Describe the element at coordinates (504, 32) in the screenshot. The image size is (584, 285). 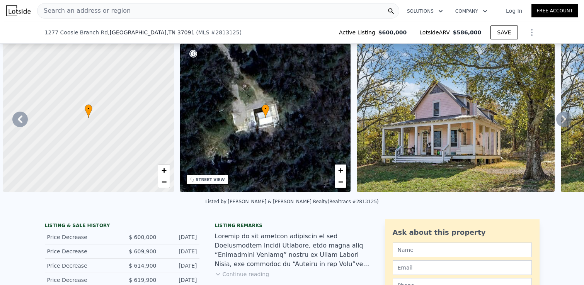
I see `button: SAVE` at that location.